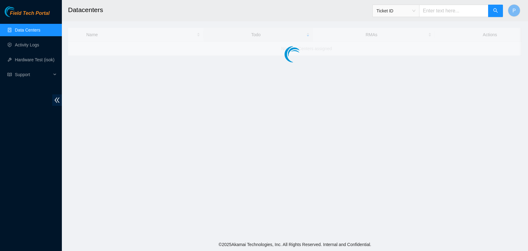 The height and width of the screenshot is (251, 528). What do you see at coordinates (35, 60) in the screenshot?
I see `a: Hardware Test (isok)` at bounding box center [35, 60].